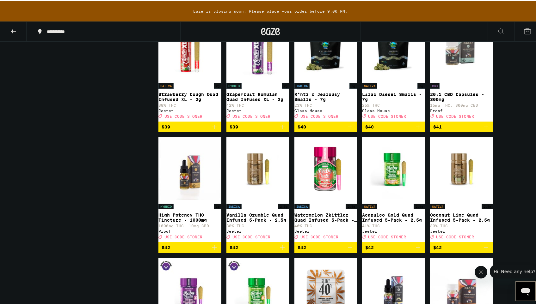  Describe the element at coordinates (190, 47) in the screenshot. I see `img: Jeeter - Strawberry Cough Quad Infused XL - 2g` at that location.